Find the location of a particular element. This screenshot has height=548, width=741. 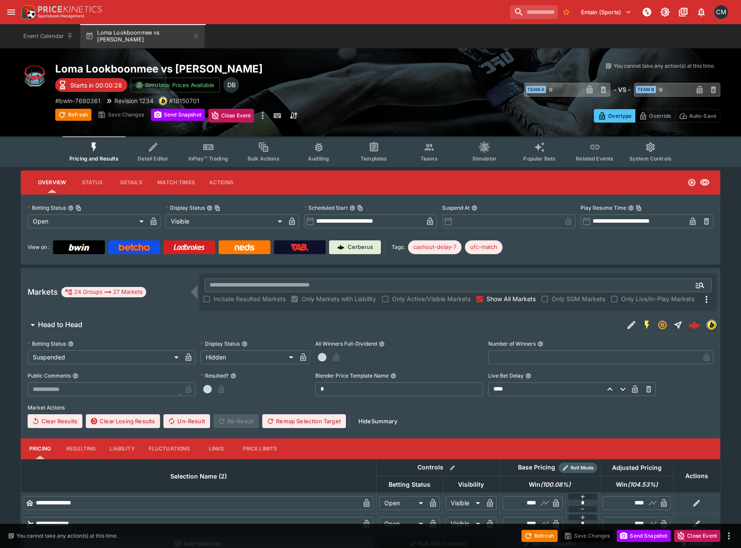

p: Copy To Clipboard is located at coordinates (78, 101).